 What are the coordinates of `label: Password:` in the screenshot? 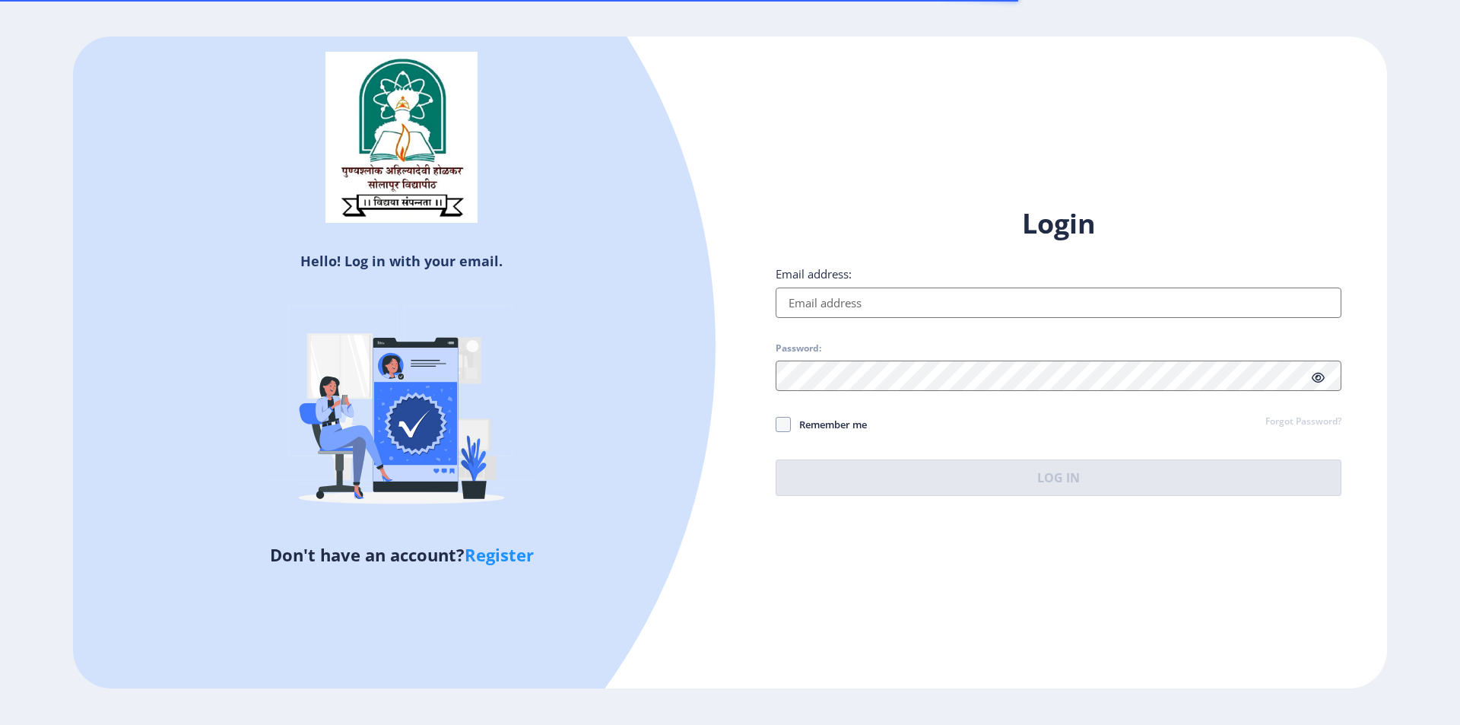 It's located at (798, 348).